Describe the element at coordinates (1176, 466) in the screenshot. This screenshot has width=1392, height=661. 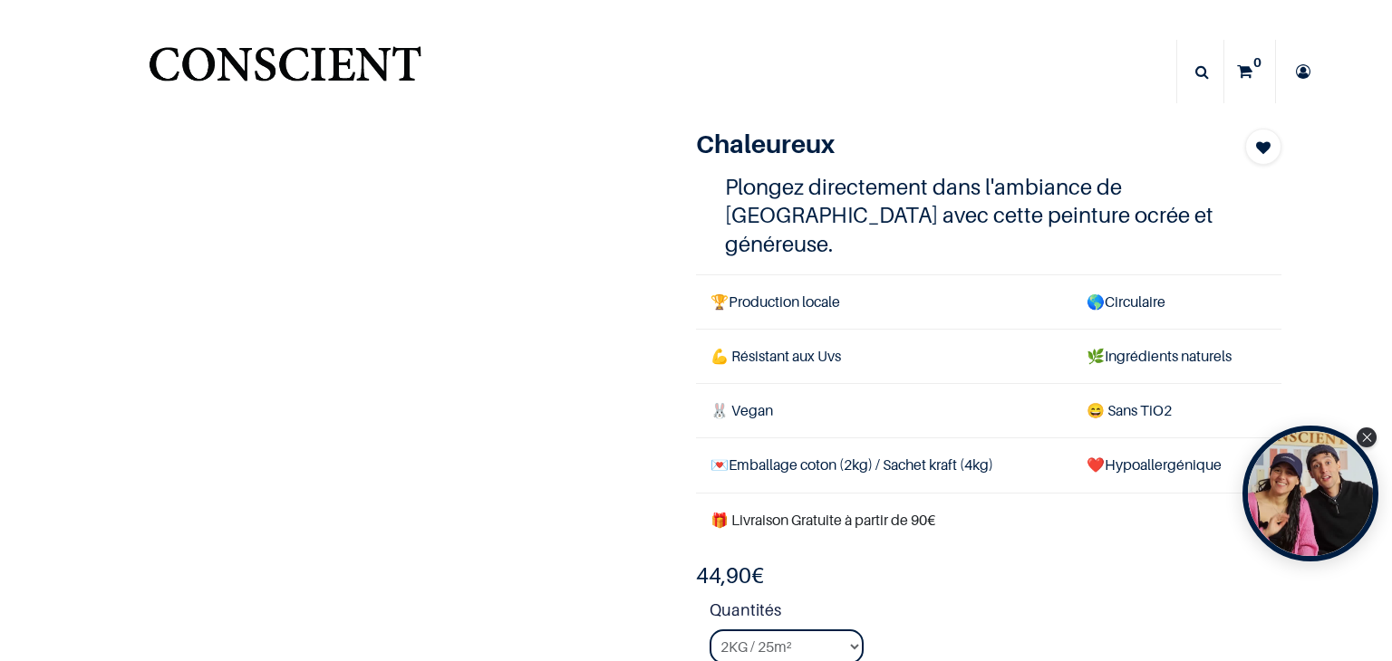
I see `td: ❤️Hypoallergénique` at that location.